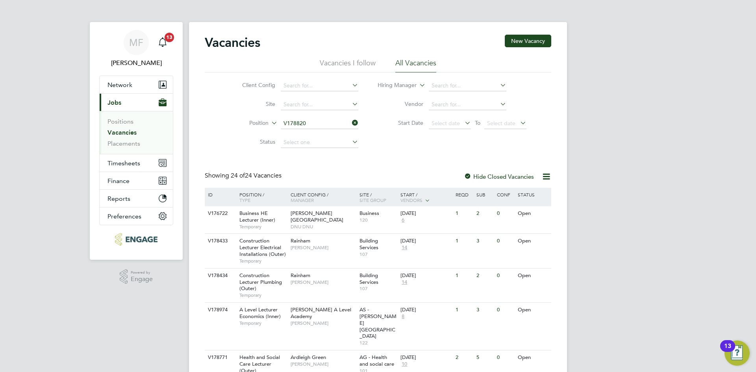 The image size is (756, 372). What do you see at coordinates (120, 85) in the screenshot?
I see `span: Network` at bounding box center [120, 85].